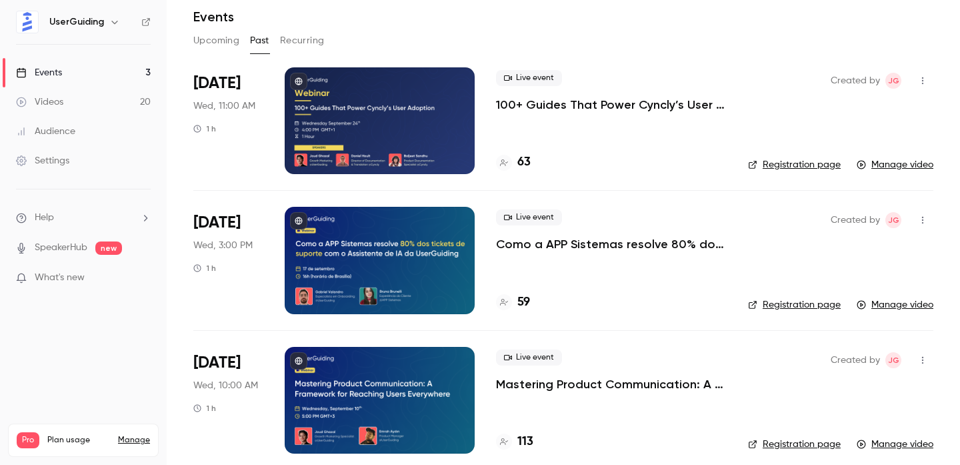 The height and width of the screenshot is (465, 960). Describe the element at coordinates (83, 217) in the screenshot. I see `li: help-dropdown-opener` at that location.